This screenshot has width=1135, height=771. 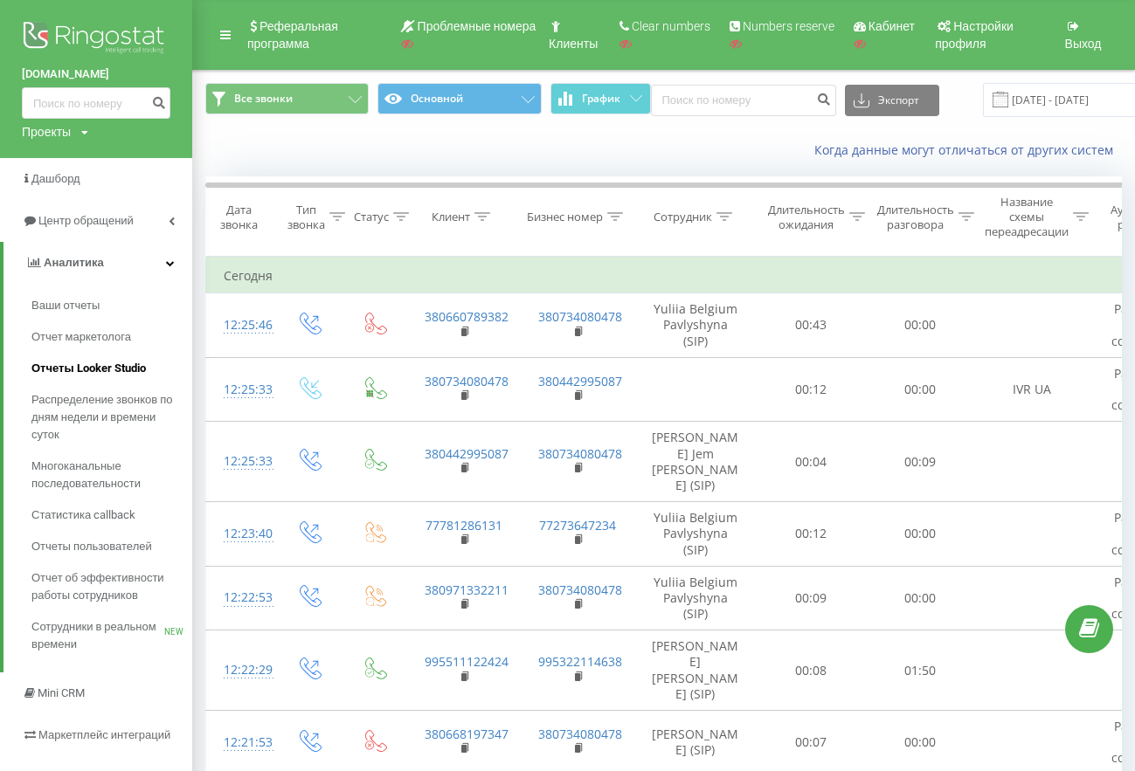 I want to click on span: Распределение звонков по дням недели и времени суток, so click(x=107, y=418).